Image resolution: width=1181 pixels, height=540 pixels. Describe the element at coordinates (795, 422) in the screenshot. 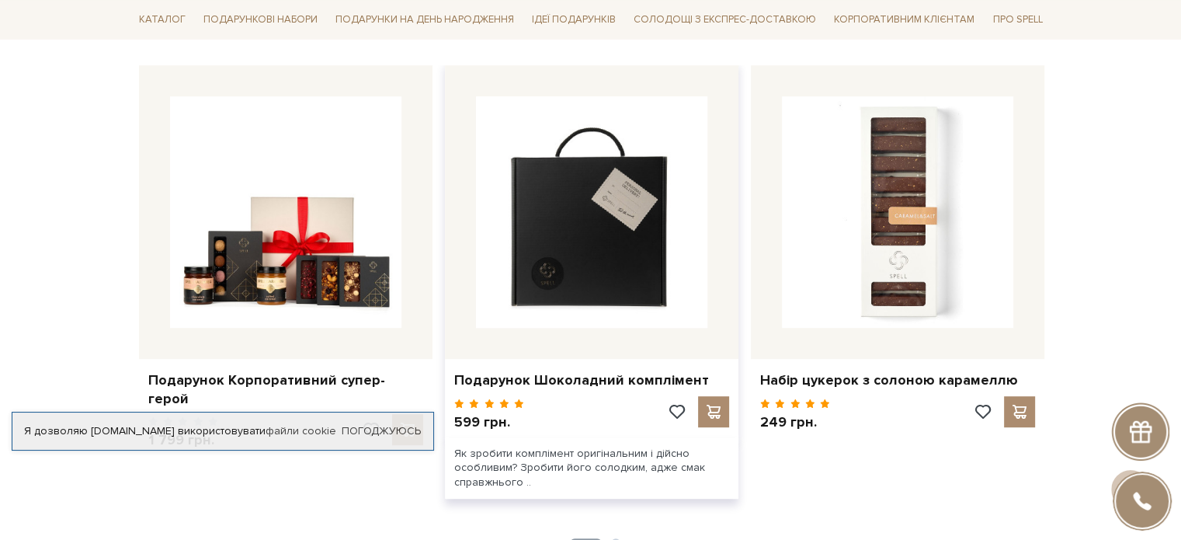

I see `p: 249 грн.` at that location.